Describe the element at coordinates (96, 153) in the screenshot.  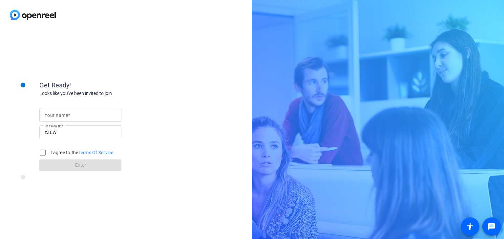
I see `a: Terms Of Service` at that location.